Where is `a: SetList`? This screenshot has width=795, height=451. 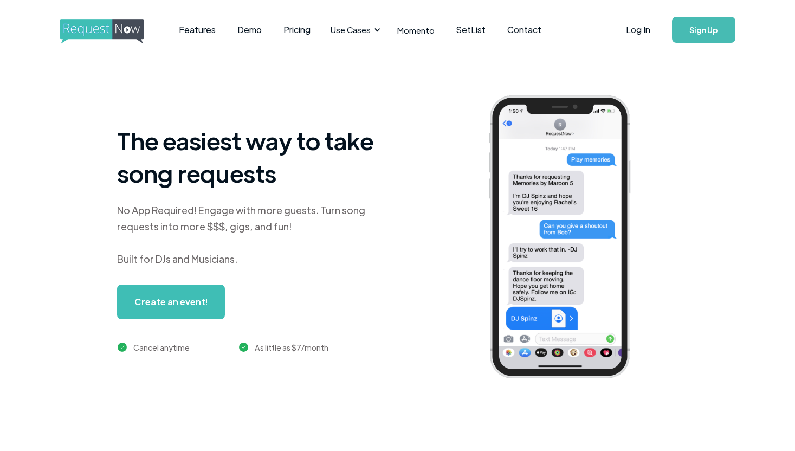
a: SetList is located at coordinates (471, 30).